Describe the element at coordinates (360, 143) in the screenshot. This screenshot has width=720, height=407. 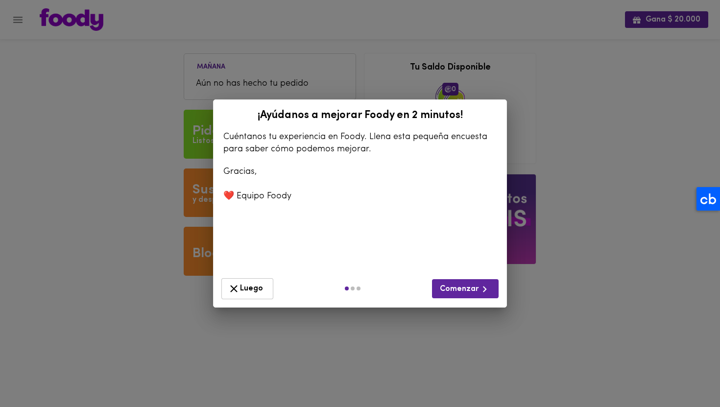
I see `p: Cuéntanos tu experiencia en Foody. Llena esta pequeña encuesta para saber cómo podemos mejorar.` at that location.